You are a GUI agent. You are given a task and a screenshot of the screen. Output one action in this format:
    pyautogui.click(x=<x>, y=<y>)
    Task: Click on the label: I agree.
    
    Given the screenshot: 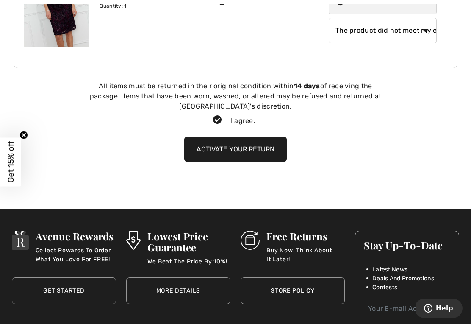 What is the action you would take?
    pyautogui.click(x=235, y=121)
    